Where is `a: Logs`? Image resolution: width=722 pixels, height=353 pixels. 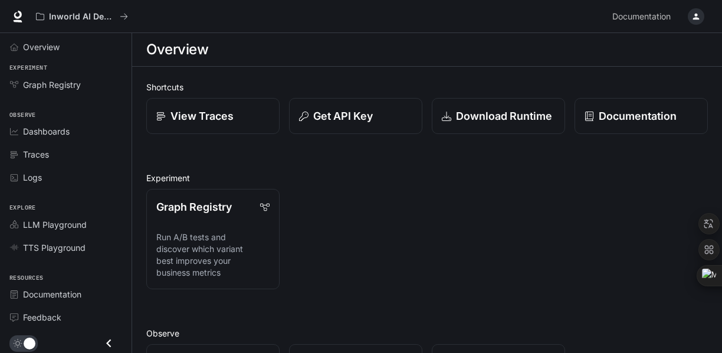
a: Logs is located at coordinates (65, 177).